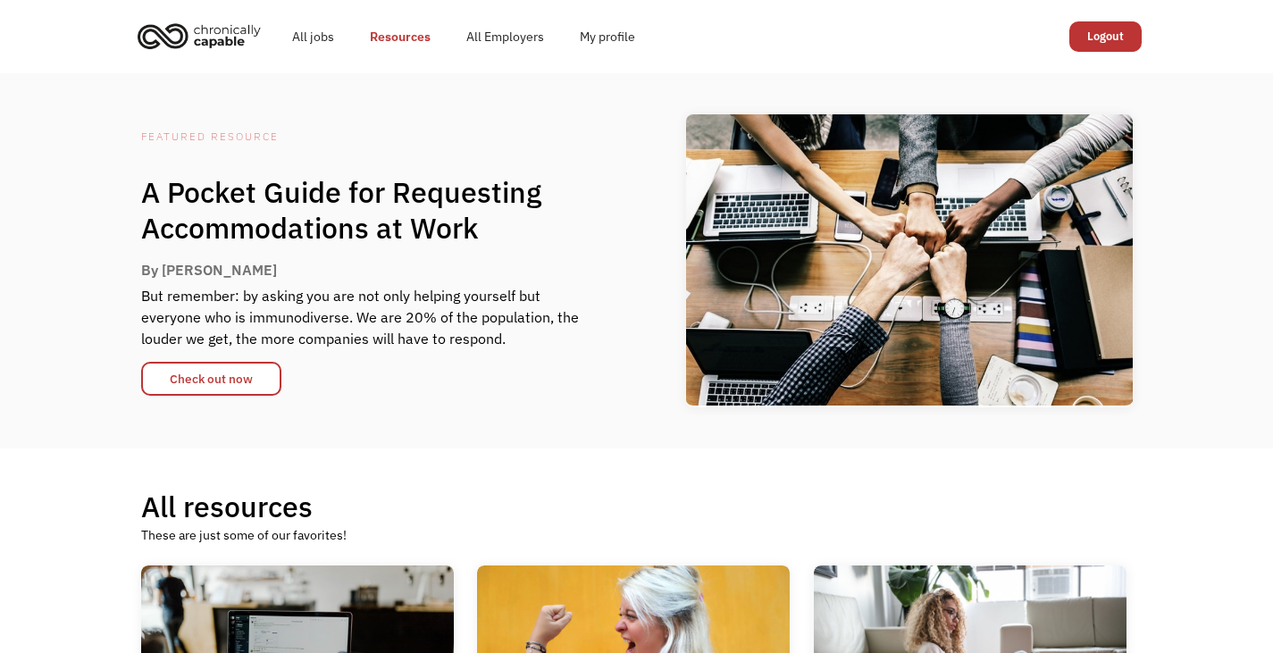 This screenshot has height=653, width=1273. Describe the element at coordinates (365, 317) in the screenshot. I see `div: But remember: by asking you are not only helping yourself but everyone who is immunodiverse. We a...` at that location.